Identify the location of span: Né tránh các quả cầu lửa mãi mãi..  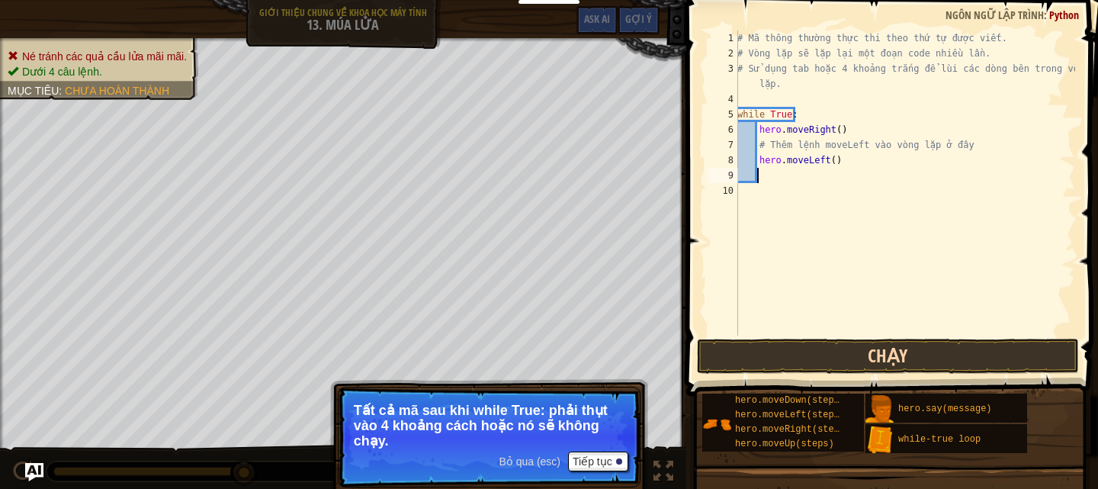
(104, 56).